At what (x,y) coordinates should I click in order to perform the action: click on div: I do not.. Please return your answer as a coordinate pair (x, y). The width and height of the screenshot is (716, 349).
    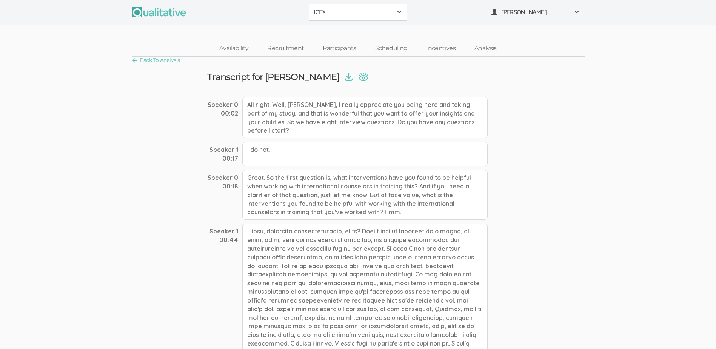
    Looking at the image, I should click on (365, 154).